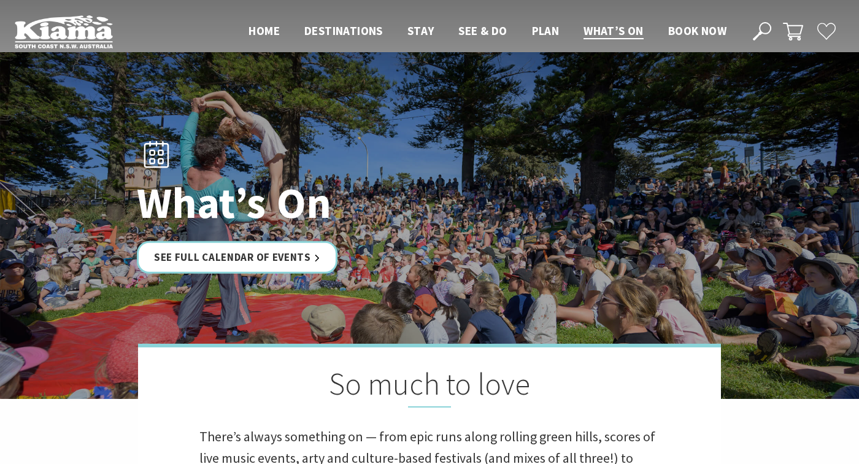 This screenshot has width=859, height=464. Describe the element at coordinates (545, 31) in the screenshot. I see `span: Plan` at that location.